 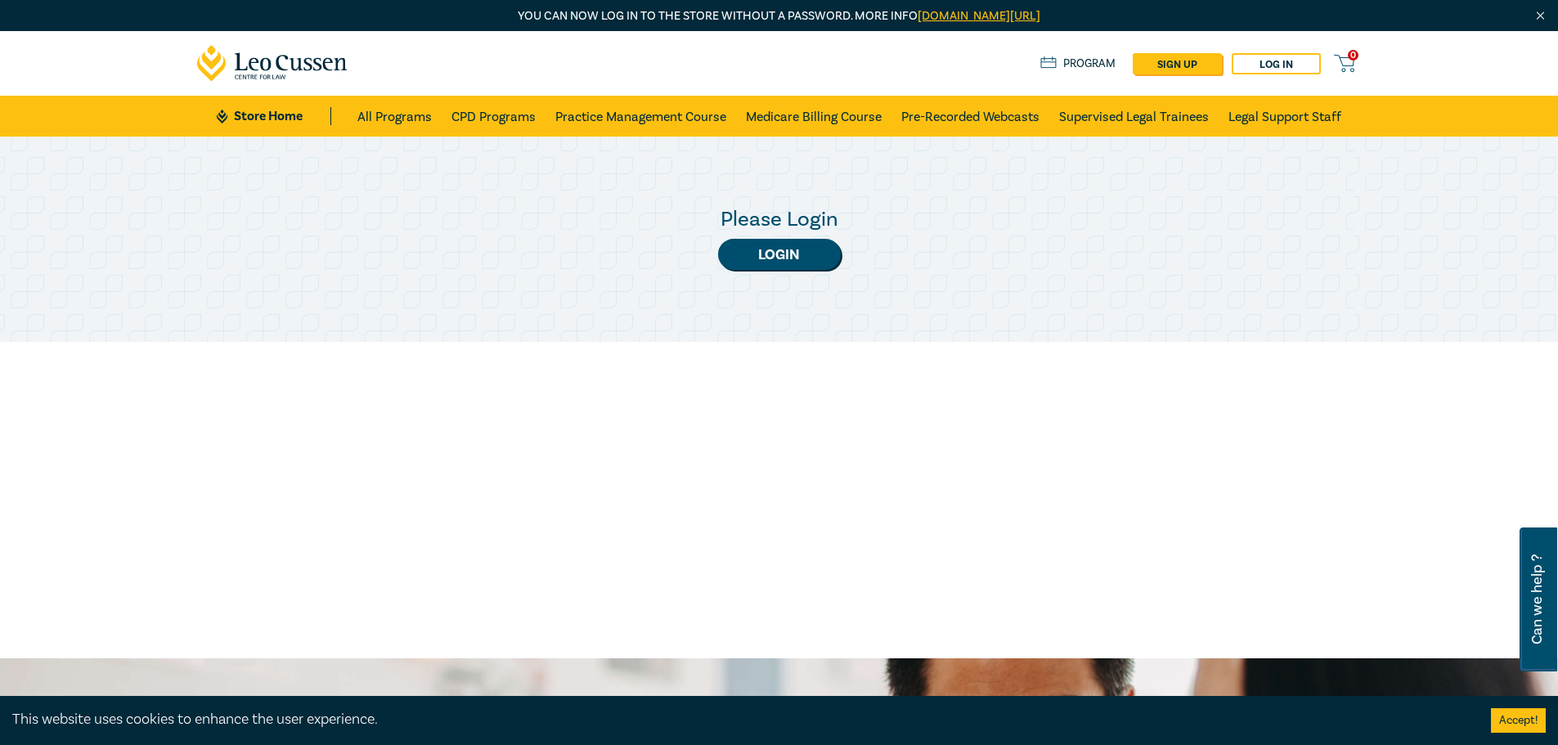 I want to click on a: Practice Management Course, so click(x=640, y=116).